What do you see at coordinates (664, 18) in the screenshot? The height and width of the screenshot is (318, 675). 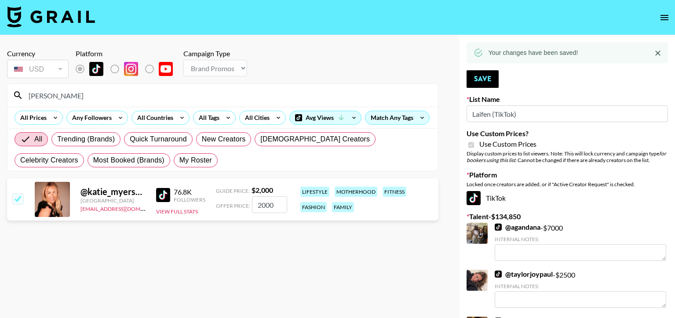 I see `button: open drawer` at bounding box center [664, 18].